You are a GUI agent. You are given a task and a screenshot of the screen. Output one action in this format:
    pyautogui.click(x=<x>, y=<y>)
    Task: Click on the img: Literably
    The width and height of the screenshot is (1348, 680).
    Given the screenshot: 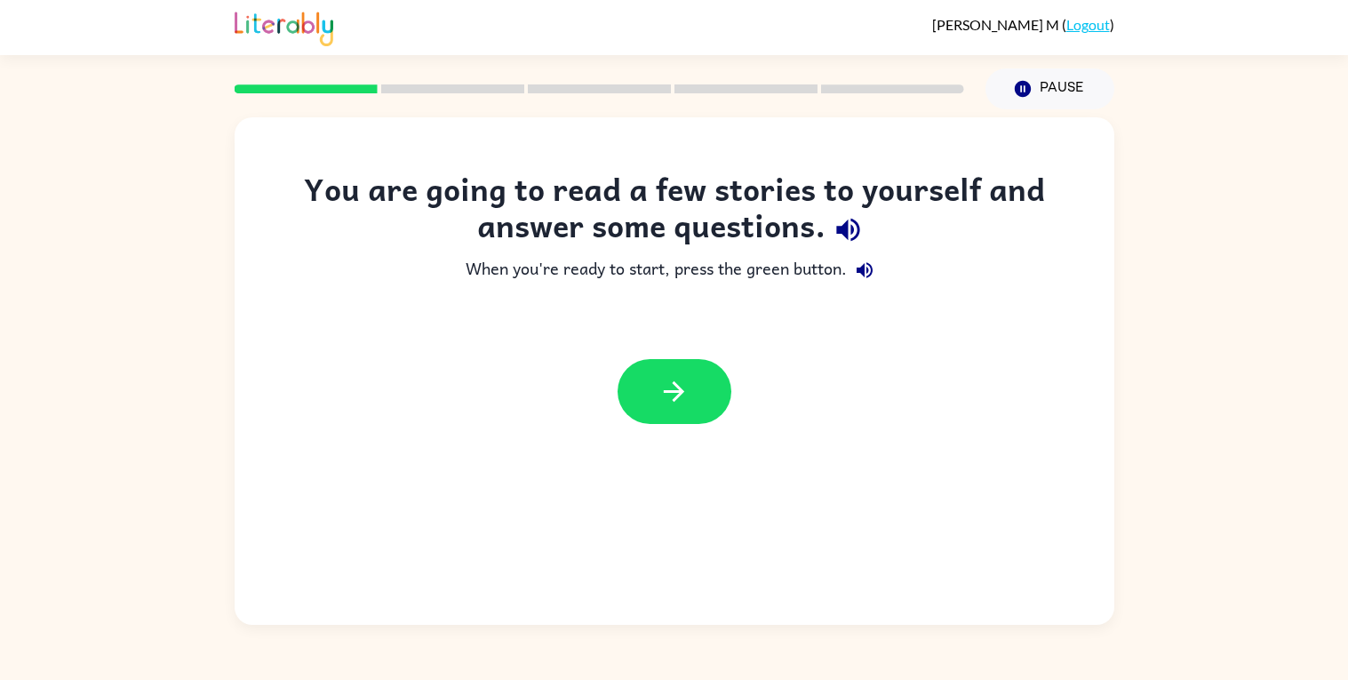 What is the action you would take?
    pyautogui.click(x=283, y=27)
    